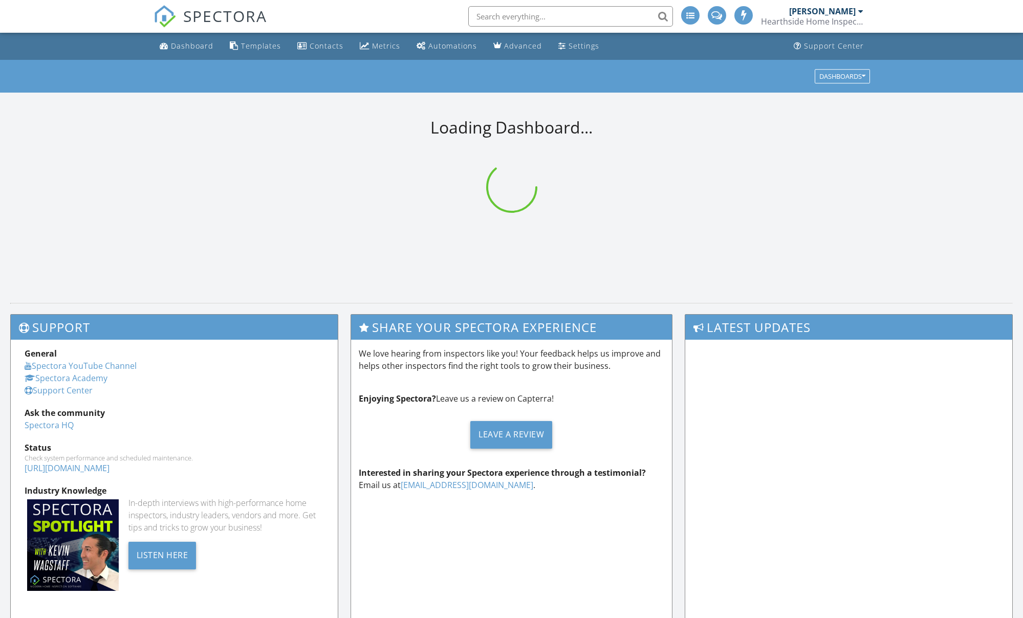 Image resolution: width=1023 pixels, height=618 pixels. What do you see at coordinates (174, 448) in the screenshot?
I see `div: Status` at bounding box center [174, 448].